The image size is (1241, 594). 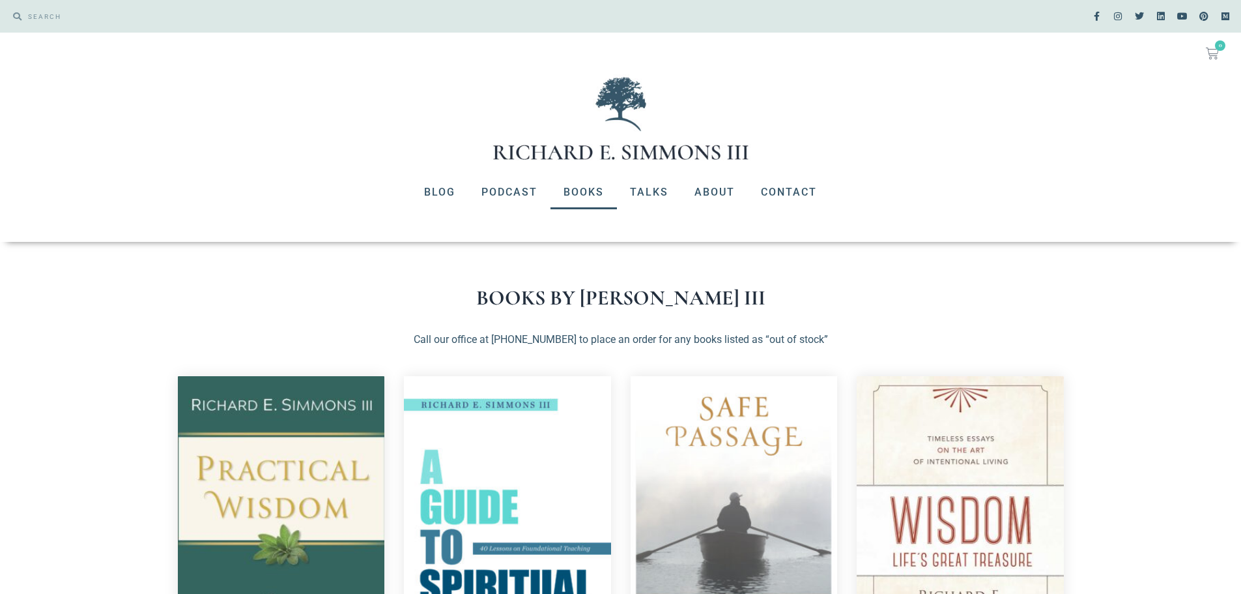 What do you see at coordinates (440, 192) in the screenshot?
I see `a: Blog` at bounding box center [440, 192].